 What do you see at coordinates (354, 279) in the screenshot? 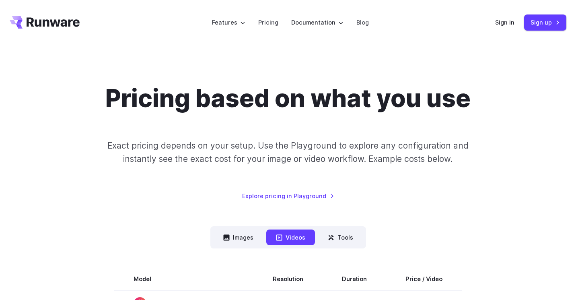
I see `th: Duration` at bounding box center [354, 279].